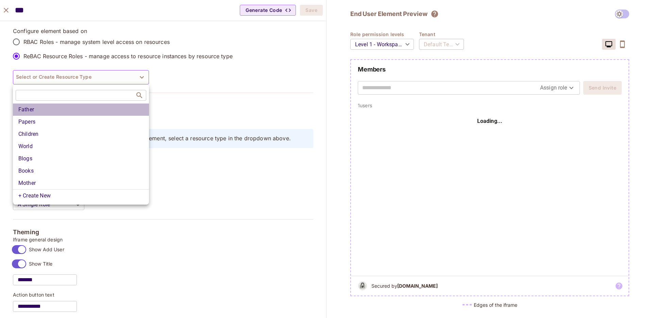 Image resolution: width=653 pixels, height=318 pixels. I want to click on li: Blogs, so click(81, 159).